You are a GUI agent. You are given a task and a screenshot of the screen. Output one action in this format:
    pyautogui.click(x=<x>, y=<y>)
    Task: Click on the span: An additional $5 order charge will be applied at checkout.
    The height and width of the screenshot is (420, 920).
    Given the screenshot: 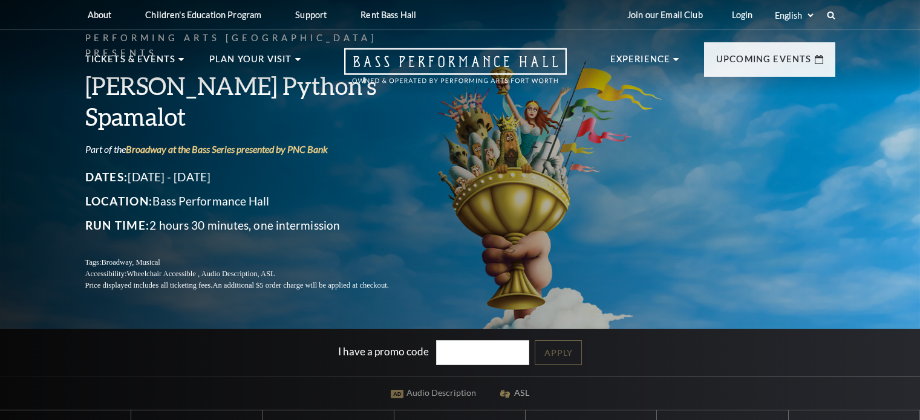 What is the action you would take?
    pyautogui.click(x=300, y=286)
    